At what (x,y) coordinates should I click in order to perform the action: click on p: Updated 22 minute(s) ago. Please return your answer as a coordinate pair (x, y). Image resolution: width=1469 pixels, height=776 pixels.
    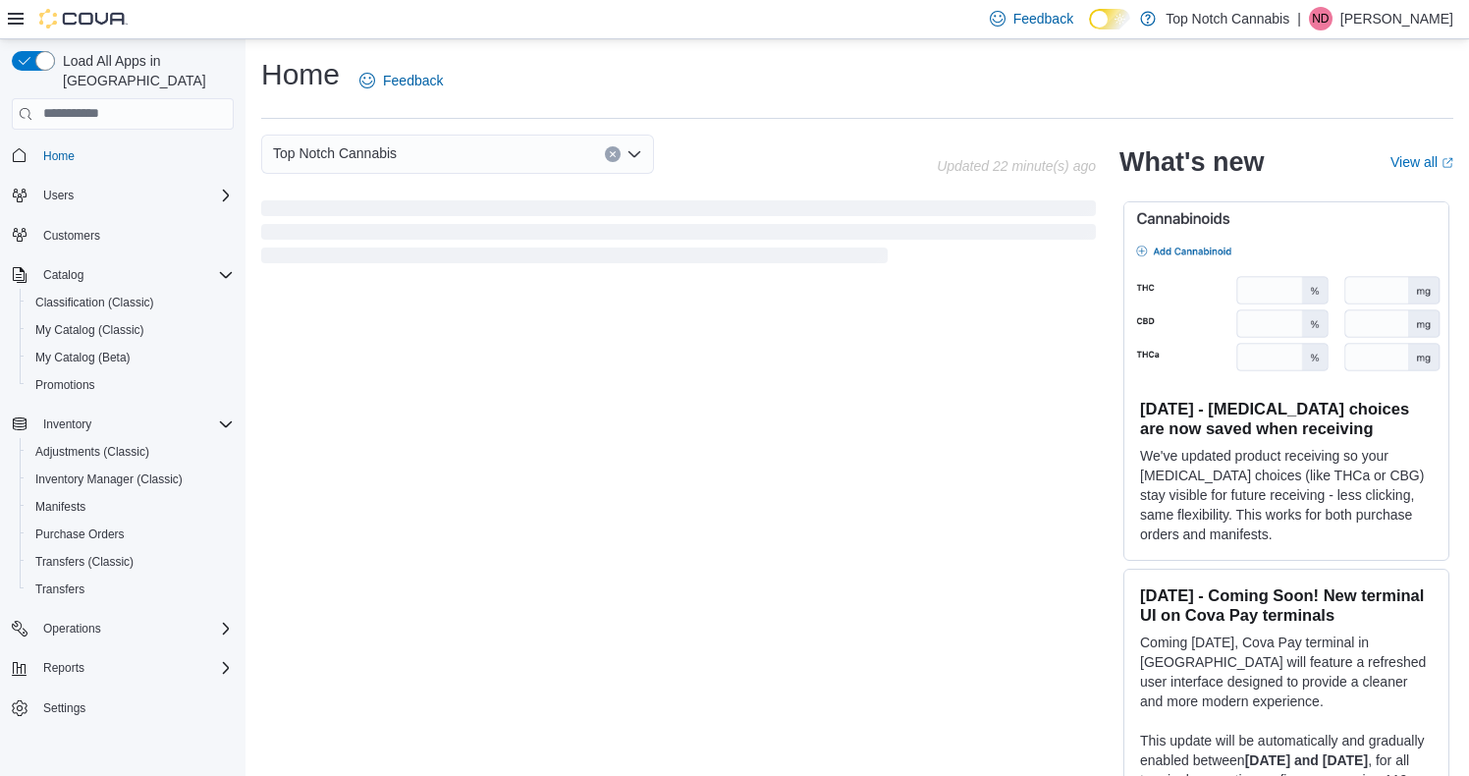
    Looking at the image, I should click on (1017, 166).